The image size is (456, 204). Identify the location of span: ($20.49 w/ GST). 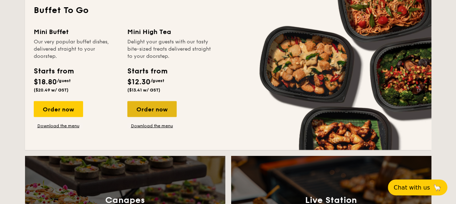
(51, 90).